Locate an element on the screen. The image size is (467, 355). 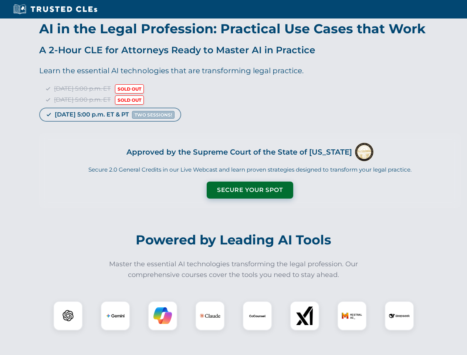
div: xAI is located at coordinates (305, 316).